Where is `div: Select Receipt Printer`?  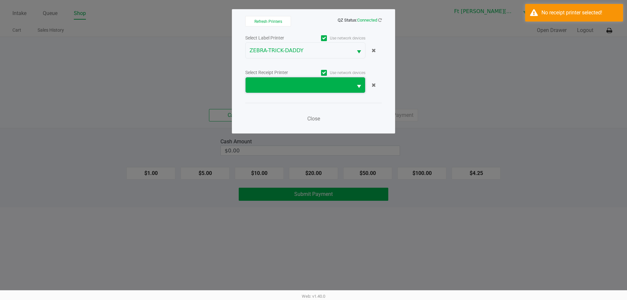 div: Select Receipt Printer is located at coordinates (275, 72).